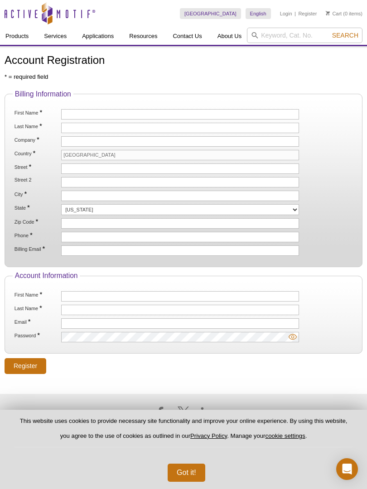 The height and width of the screenshot is (489, 367). I want to click on span: Search, so click(345, 35).